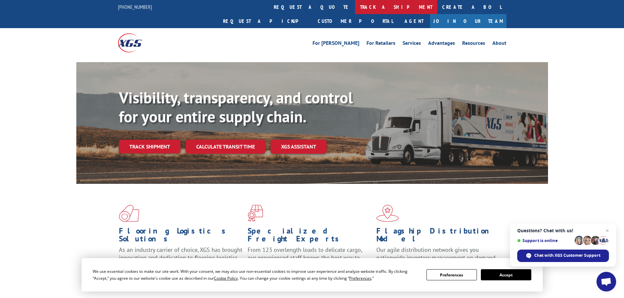  What do you see at coordinates (412, 44) in the screenshot?
I see `a: Services` at bounding box center [412, 44].